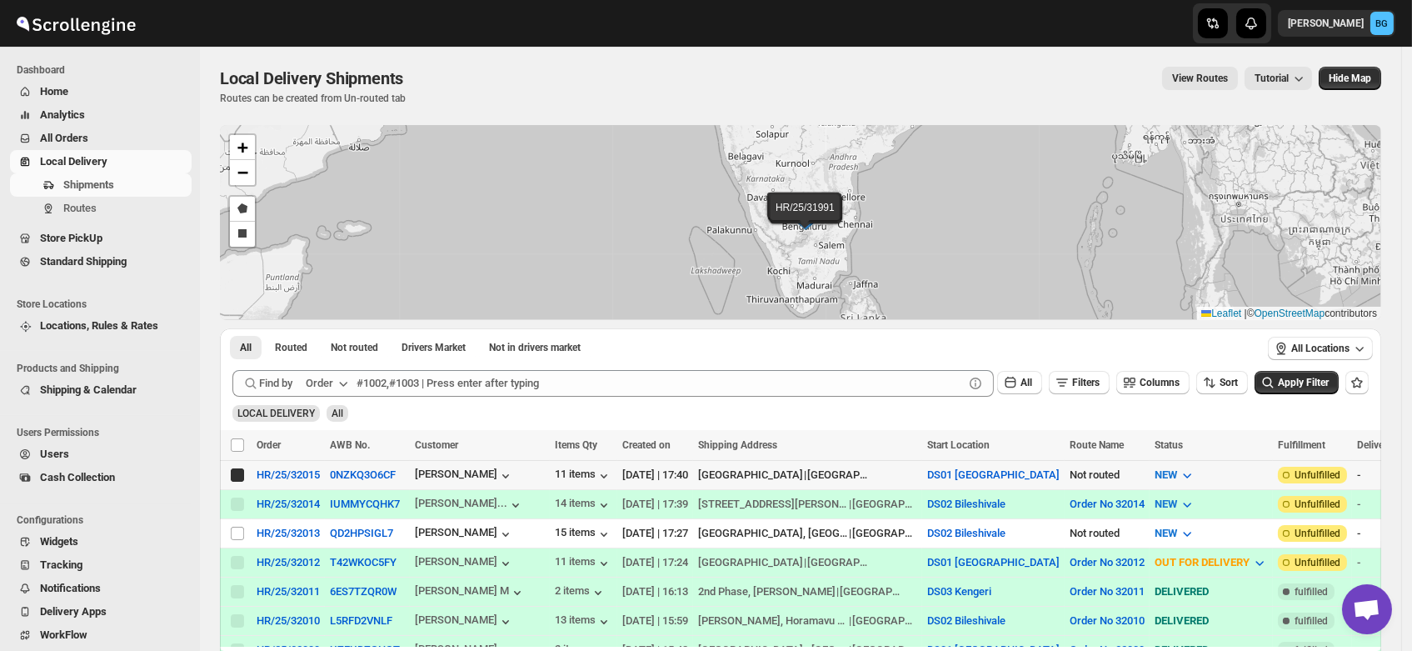 Image resolution: width=1412 pixels, height=651 pixels. I want to click on button: All Orders, so click(101, 138).